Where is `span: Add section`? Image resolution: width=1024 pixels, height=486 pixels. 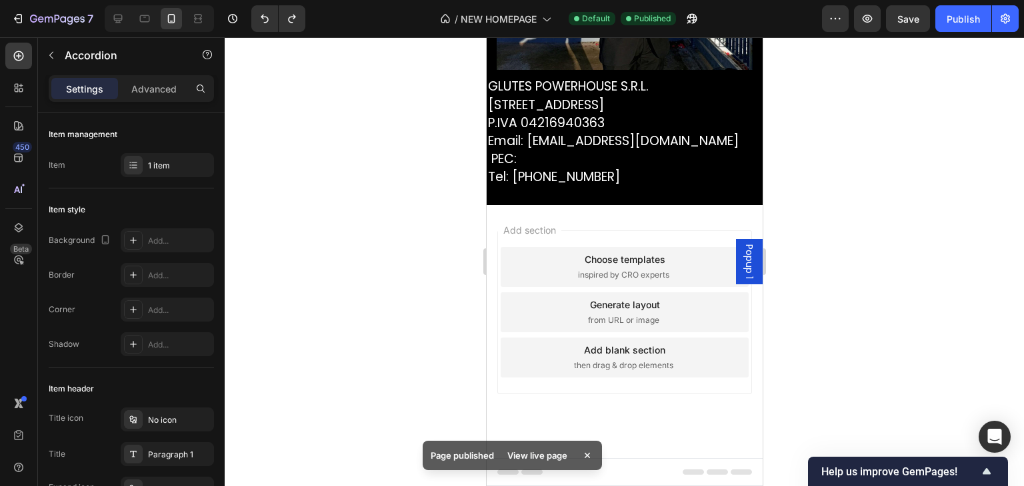 span: Add section is located at coordinates (43, 193).